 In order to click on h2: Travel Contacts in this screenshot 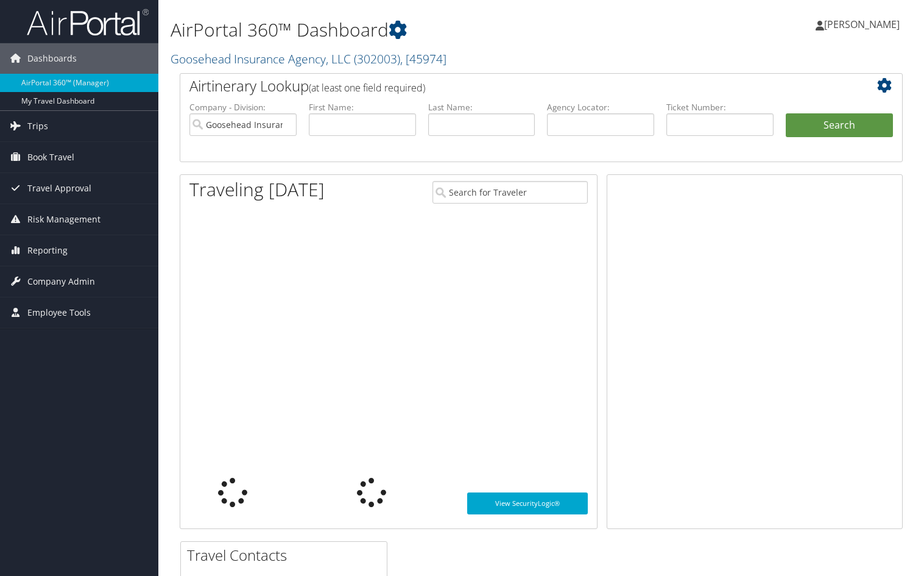, I will do `click(287, 555)`.